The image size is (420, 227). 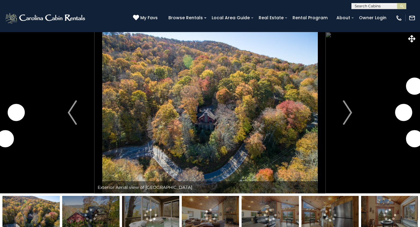 I want to click on a: Local Area Guide, so click(x=230, y=18).